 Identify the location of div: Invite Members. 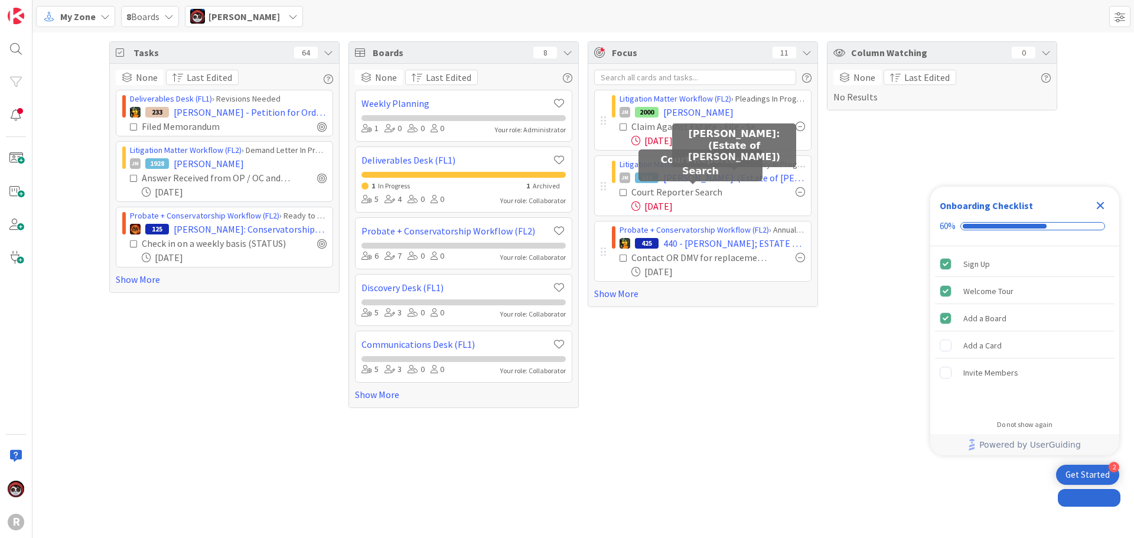
(991, 373).